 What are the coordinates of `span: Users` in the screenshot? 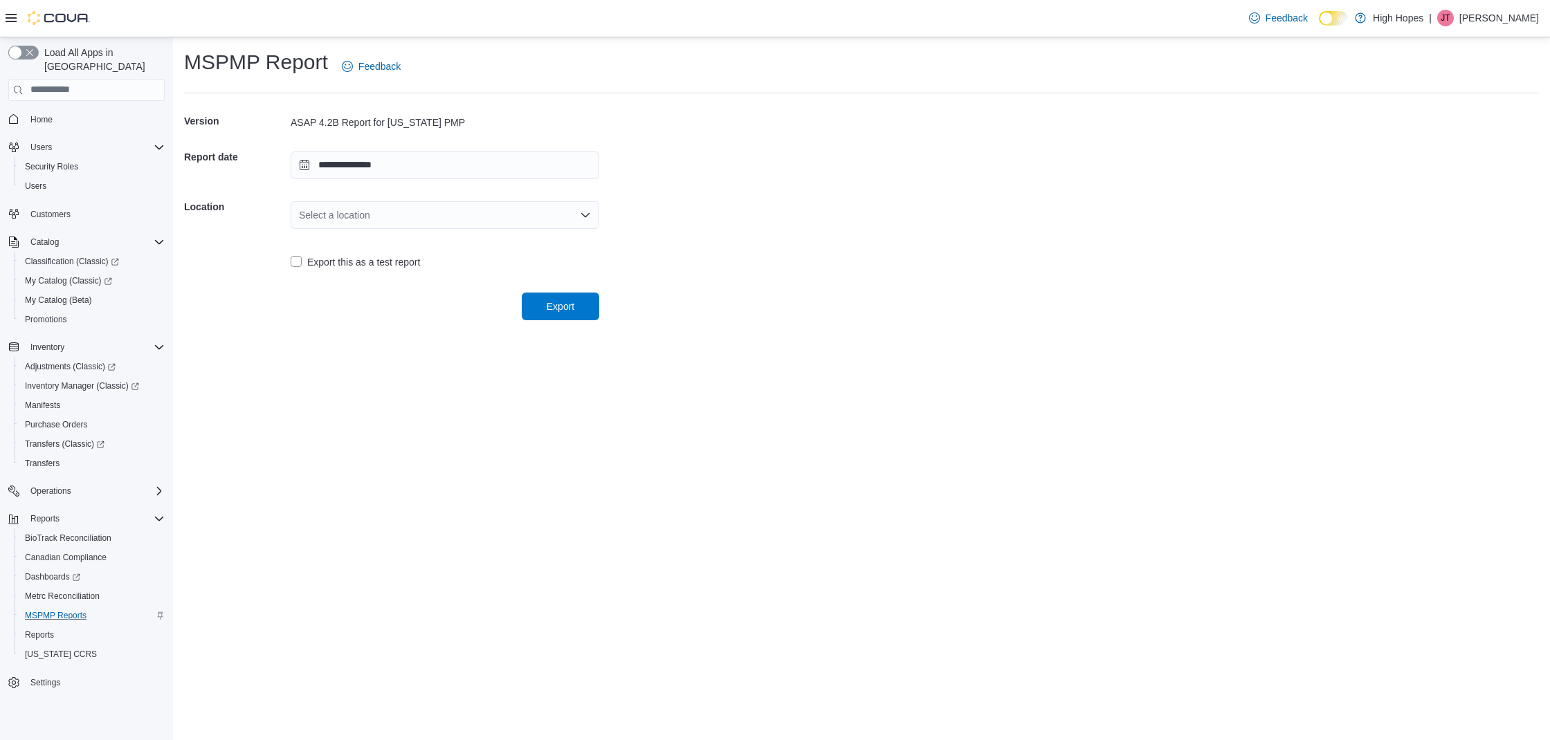 It's located at (41, 147).